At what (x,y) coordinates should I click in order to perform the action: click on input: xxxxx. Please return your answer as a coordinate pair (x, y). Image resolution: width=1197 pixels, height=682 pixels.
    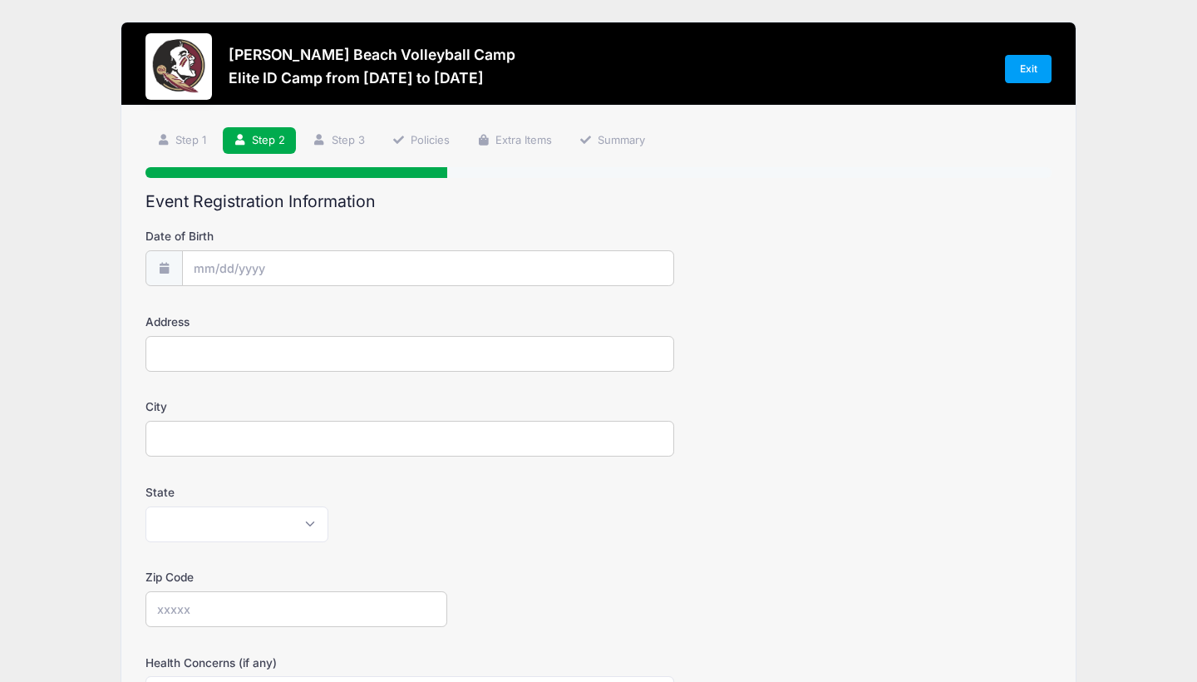
    Looking at the image, I should click on (296, 609).